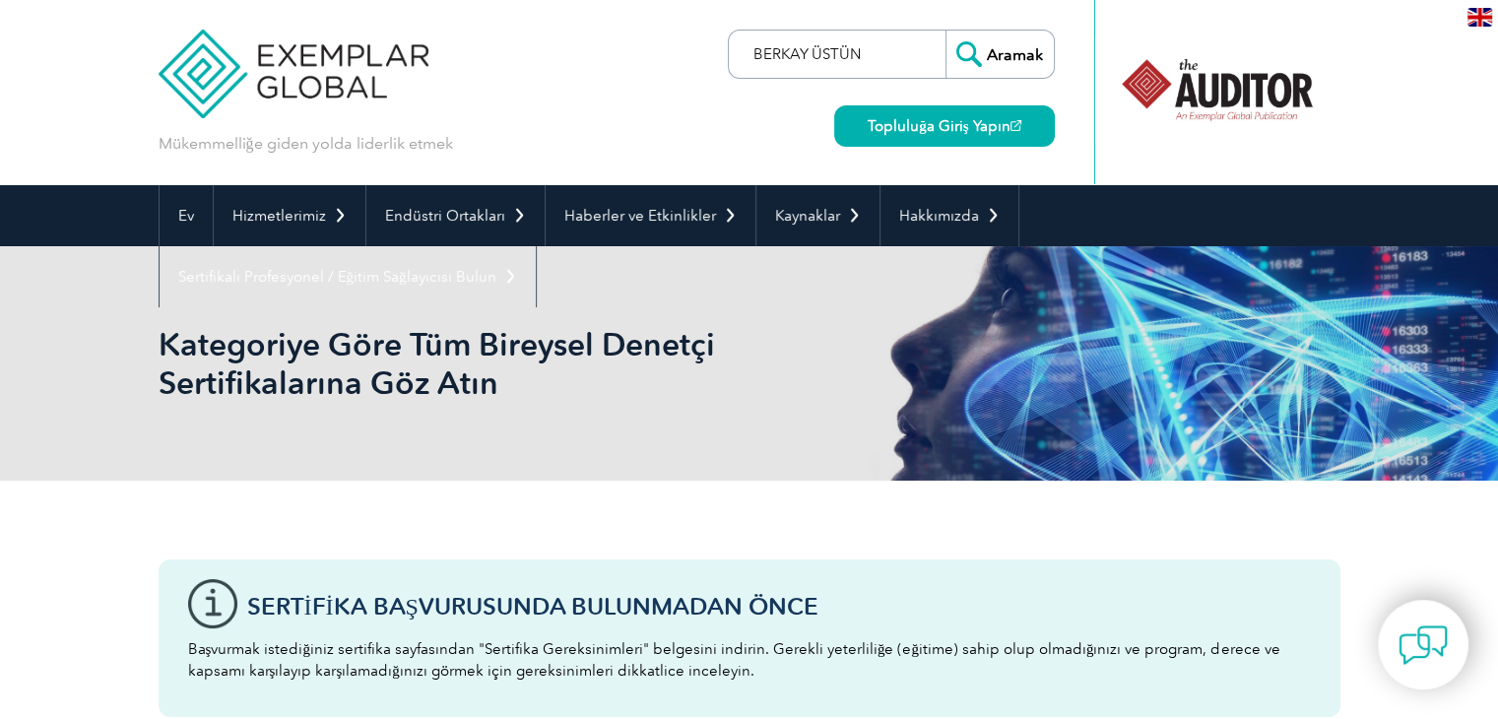  Describe the element at coordinates (817, 216) in the screenshot. I see `a: Kaynaklar` at that location.